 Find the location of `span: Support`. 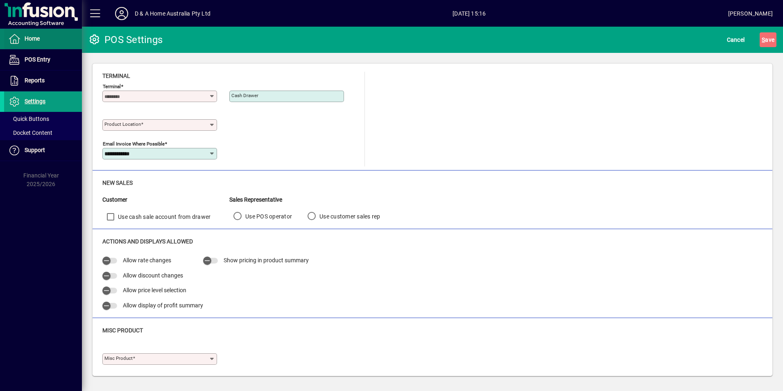

span: Support is located at coordinates (35, 150).